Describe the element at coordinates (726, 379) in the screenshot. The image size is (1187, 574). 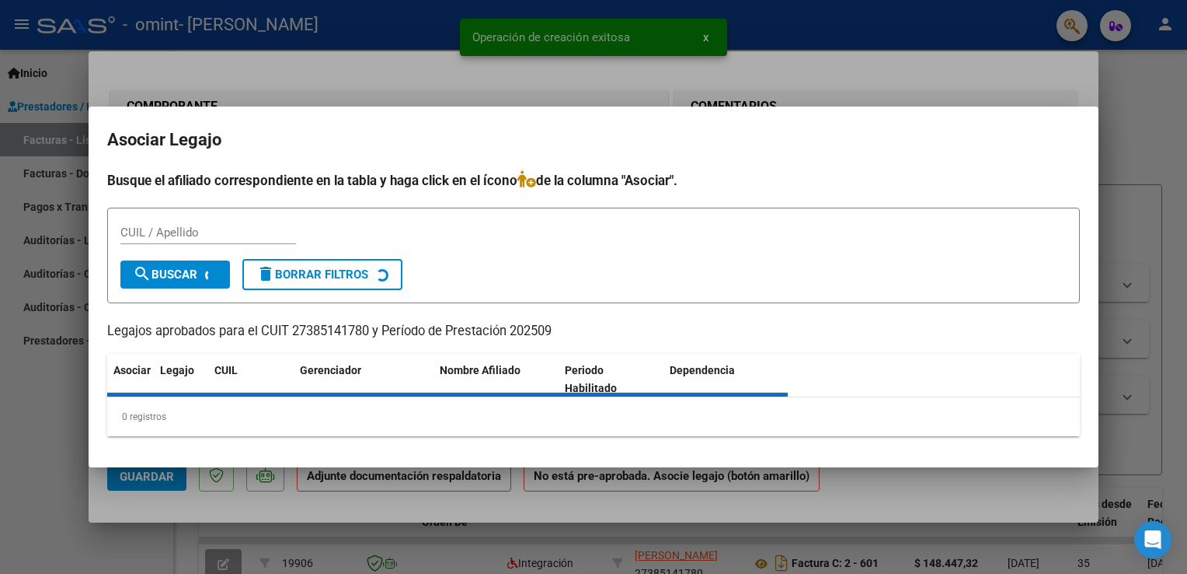
I see `datatable-header-cell: Dependencia` at that location.